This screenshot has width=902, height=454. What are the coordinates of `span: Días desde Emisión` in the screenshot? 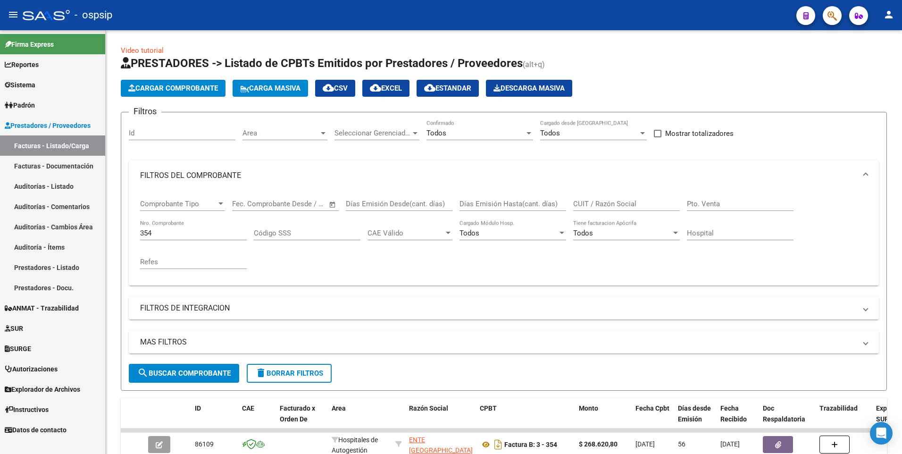 It's located at (694, 413).